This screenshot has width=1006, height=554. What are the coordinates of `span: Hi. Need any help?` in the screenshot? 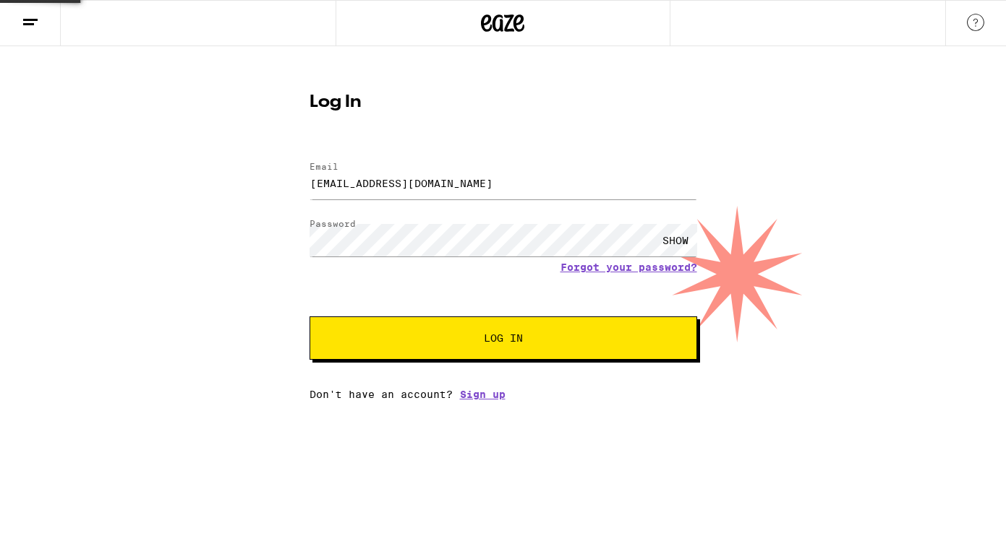 It's located at (56, 16).